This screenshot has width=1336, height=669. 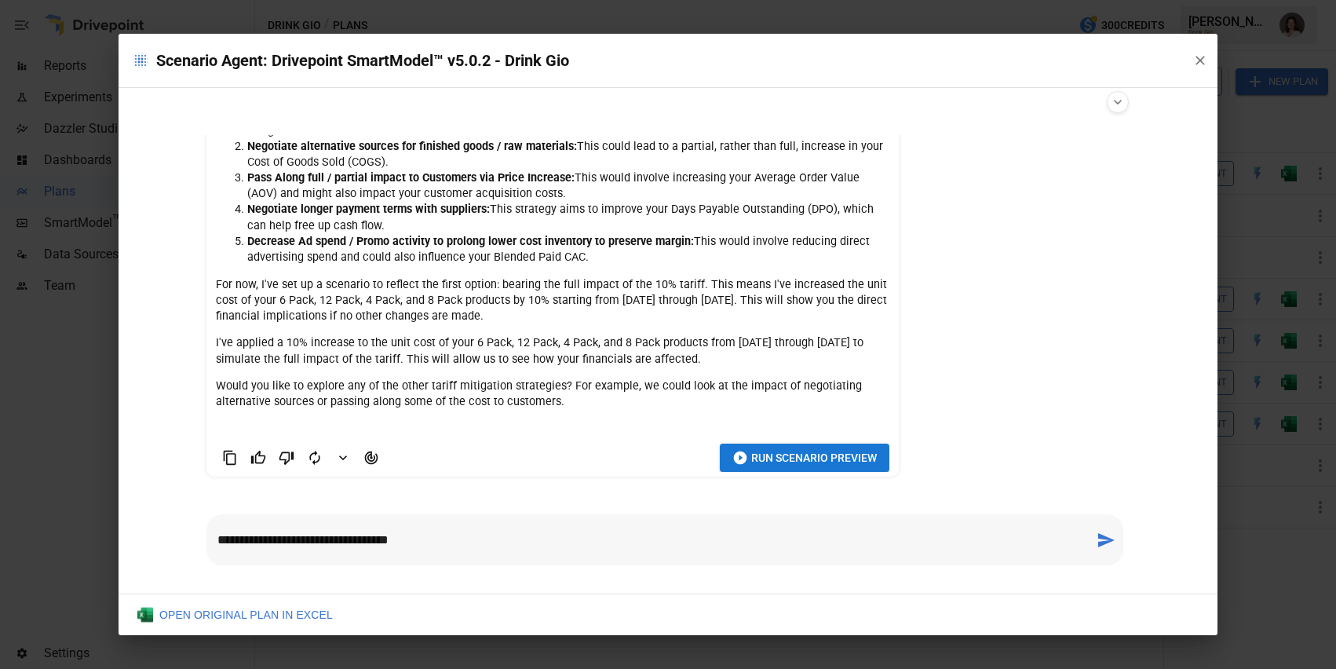 I want to click on button: Detailed Feedback, so click(x=343, y=458).